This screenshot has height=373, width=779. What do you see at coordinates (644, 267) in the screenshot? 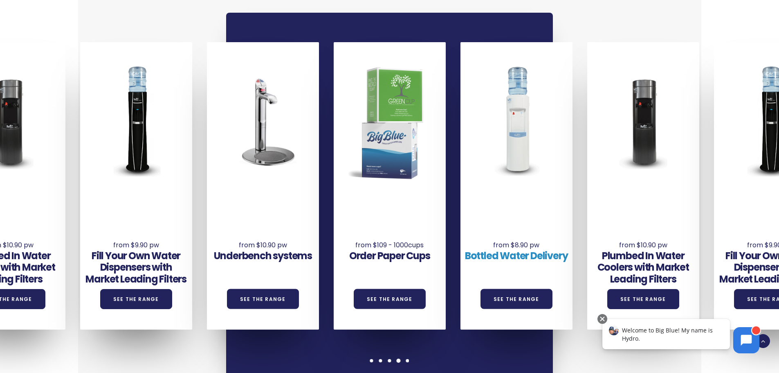
I see `a: Plumbed In Water Coolers with Market Leading Filters` at bounding box center [644, 267].